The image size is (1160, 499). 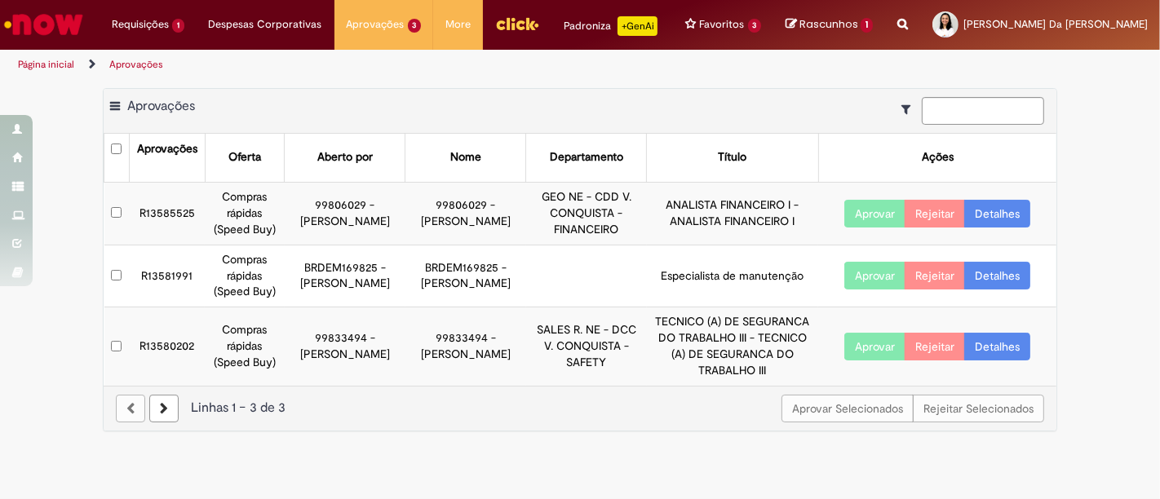 I want to click on td: R13580202, so click(x=166, y=347).